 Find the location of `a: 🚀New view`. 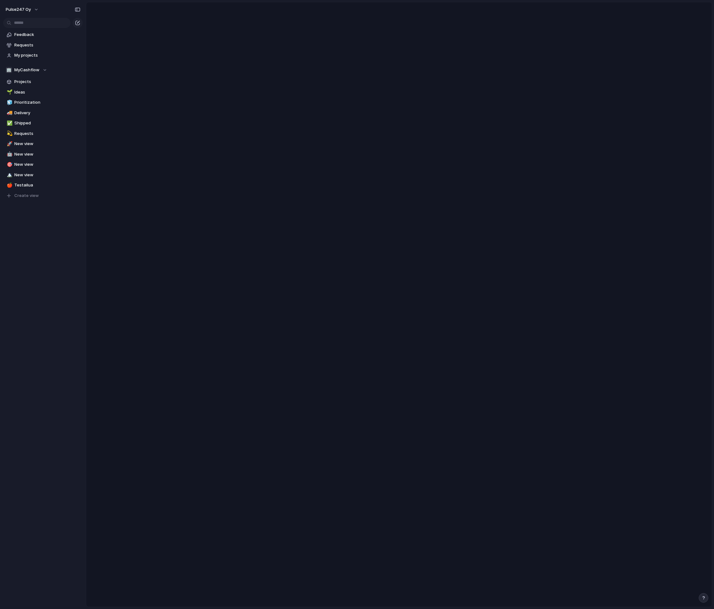

a: 🚀New view is located at coordinates (43, 144).